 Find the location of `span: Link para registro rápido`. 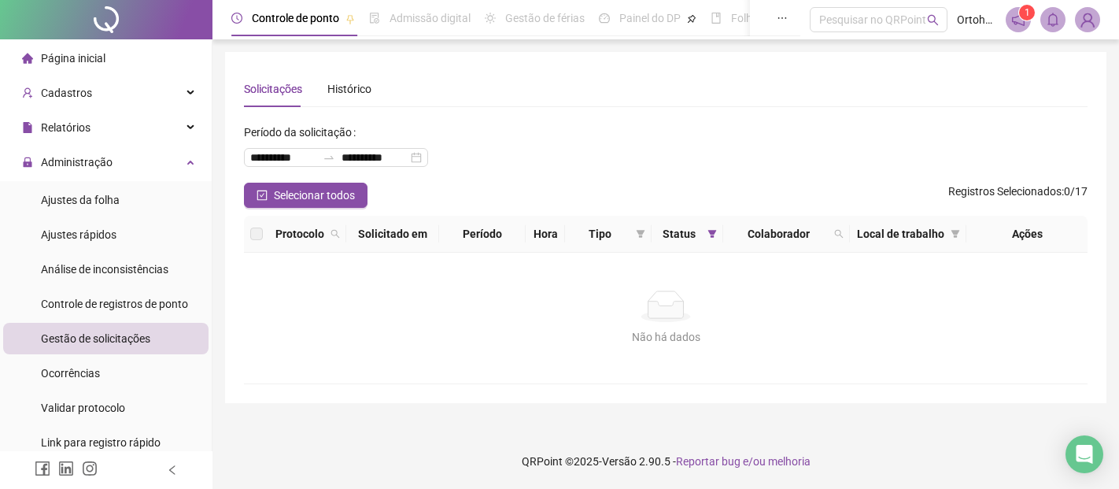

span: Link para registro rápido is located at coordinates (101, 442).